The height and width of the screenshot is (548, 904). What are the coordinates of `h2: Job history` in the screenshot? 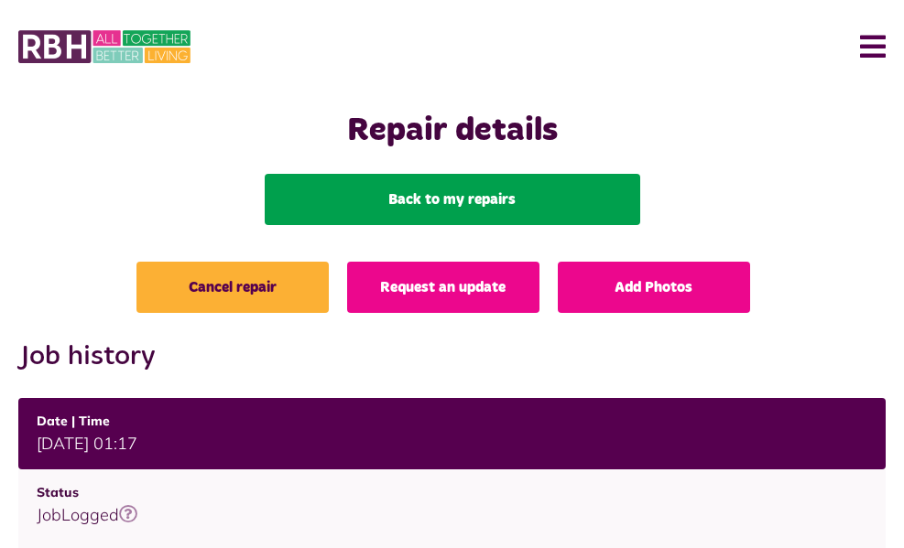 It's located at (451, 357).